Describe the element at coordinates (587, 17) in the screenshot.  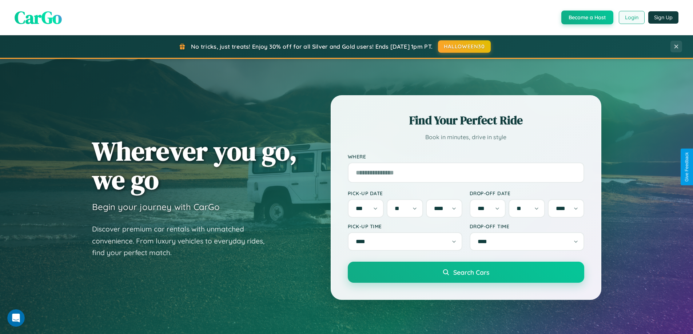
I see `button: Become a Host` at that location.